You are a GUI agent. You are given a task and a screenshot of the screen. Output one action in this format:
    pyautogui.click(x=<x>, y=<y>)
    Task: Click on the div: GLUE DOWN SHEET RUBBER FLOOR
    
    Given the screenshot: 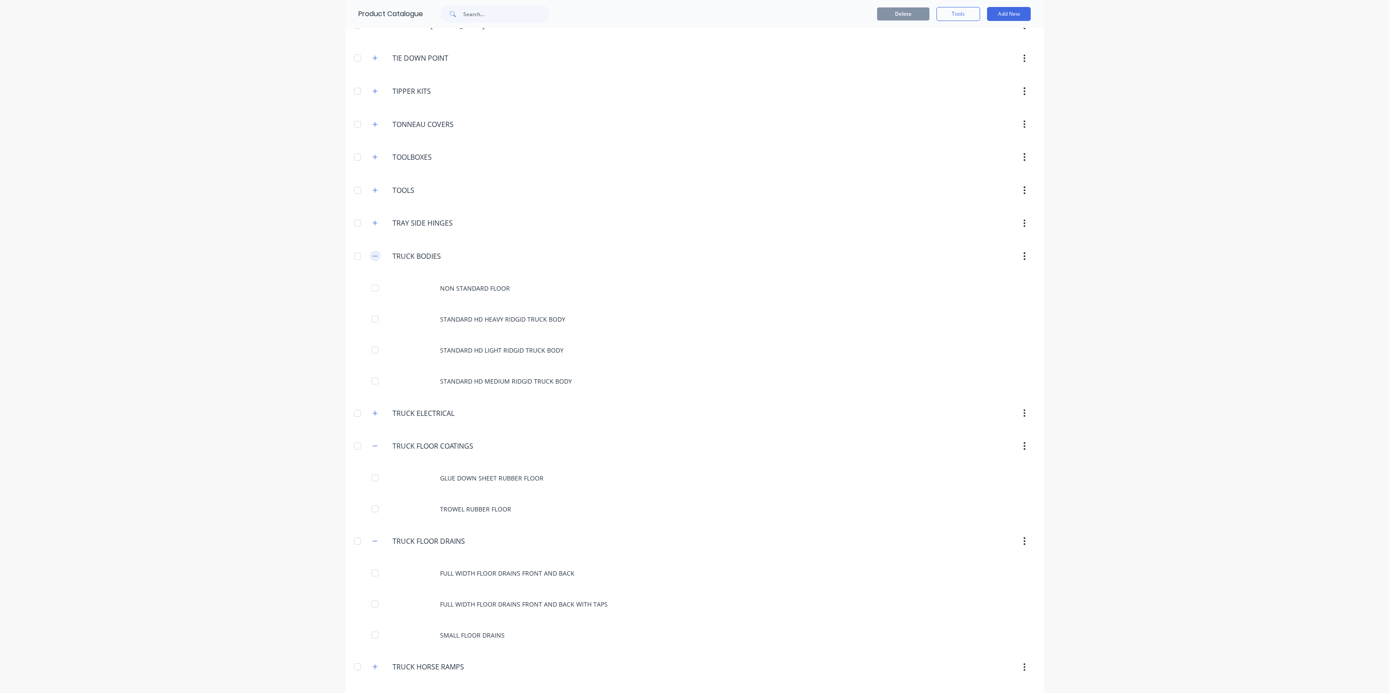 What is the action you would take?
    pyautogui.click(x=695, y=478)
    